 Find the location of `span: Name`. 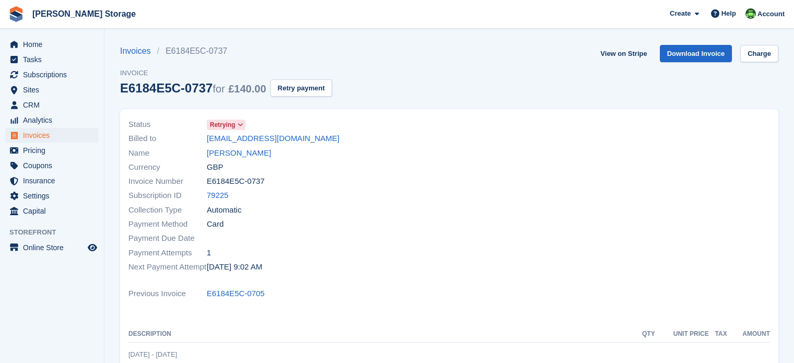

span: Name is located at coordinates (168, 153).